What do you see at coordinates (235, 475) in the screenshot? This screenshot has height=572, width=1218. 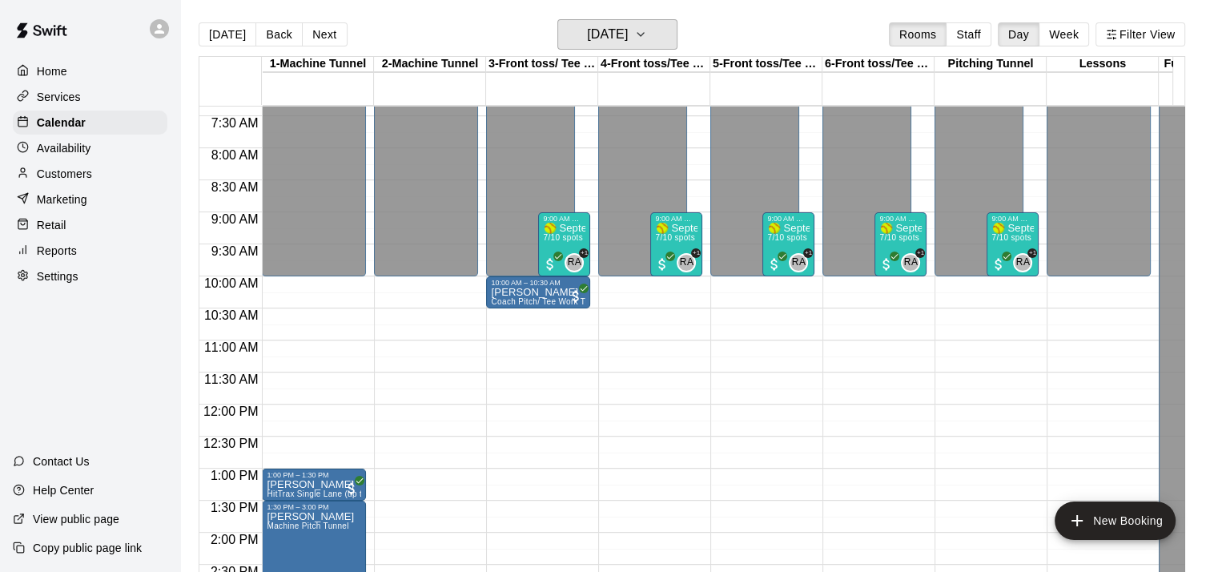 I see `span: 1:00 PM` at bounding box center [235, 475].